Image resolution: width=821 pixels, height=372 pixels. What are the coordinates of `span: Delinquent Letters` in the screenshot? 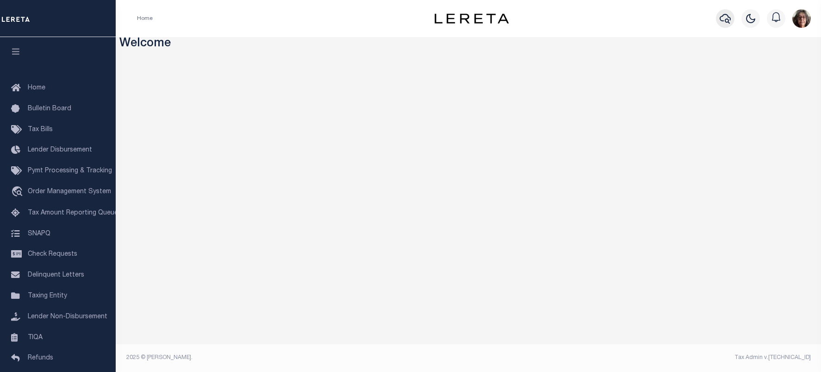 It's located at (56, 275).